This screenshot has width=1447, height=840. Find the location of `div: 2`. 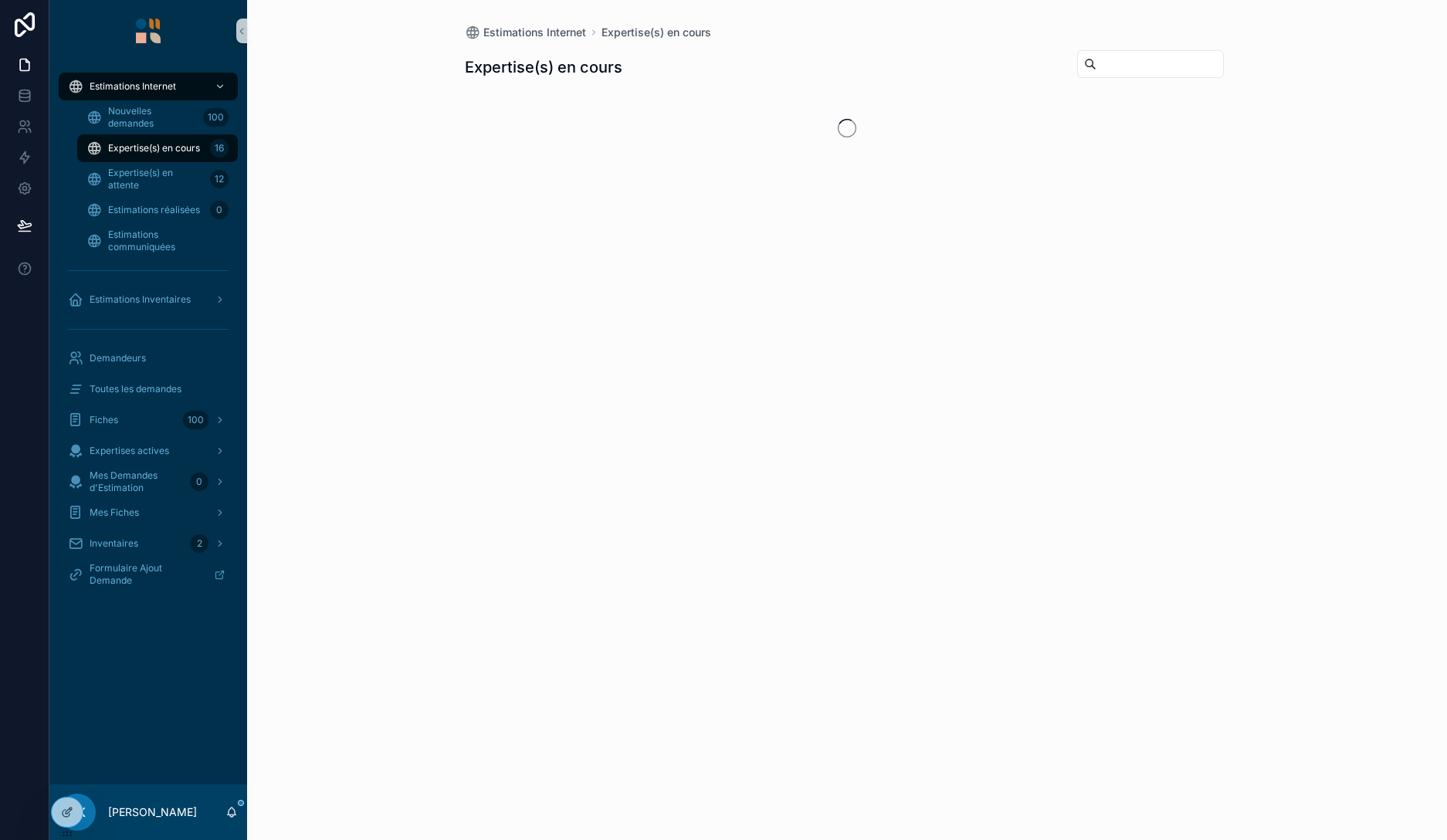

div: 2 is located at coordinates (199, 543).